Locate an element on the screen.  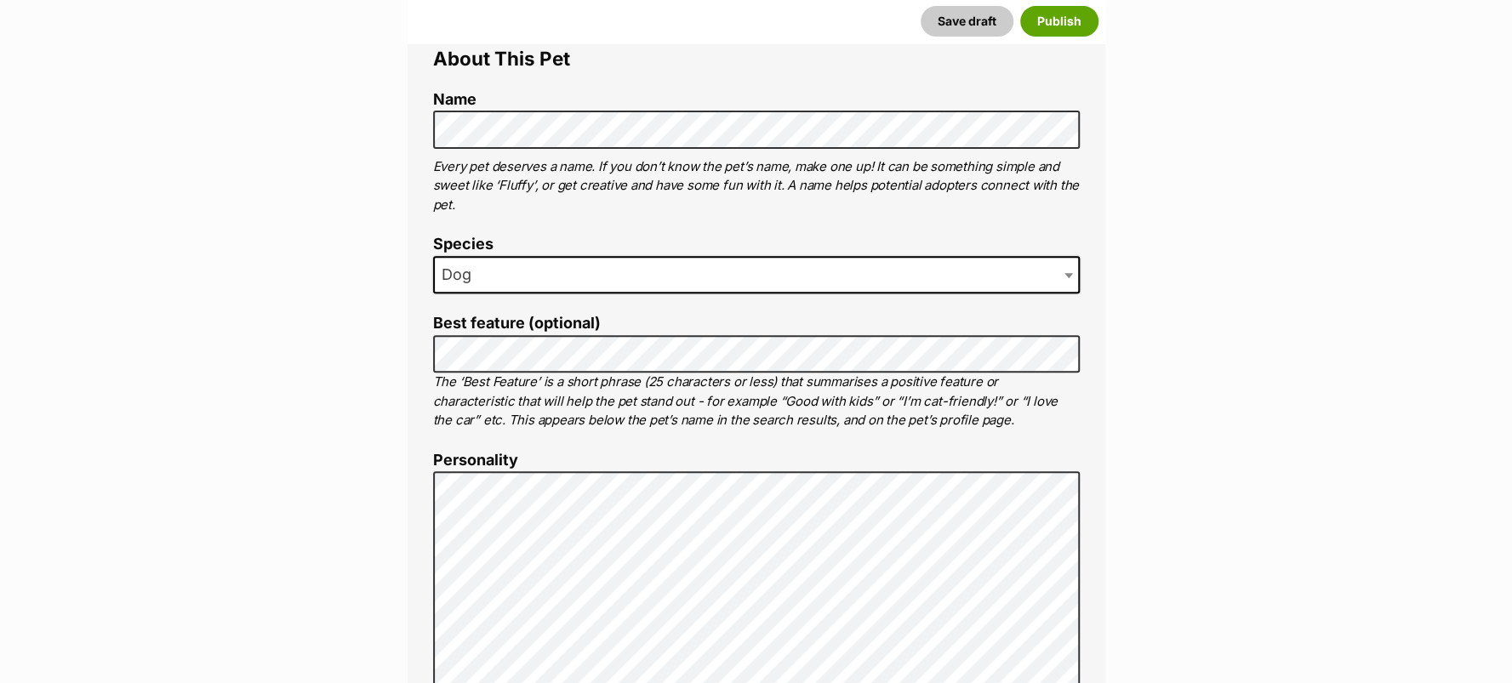
label: Best feature (optional) is located at coordinates (756, 323).